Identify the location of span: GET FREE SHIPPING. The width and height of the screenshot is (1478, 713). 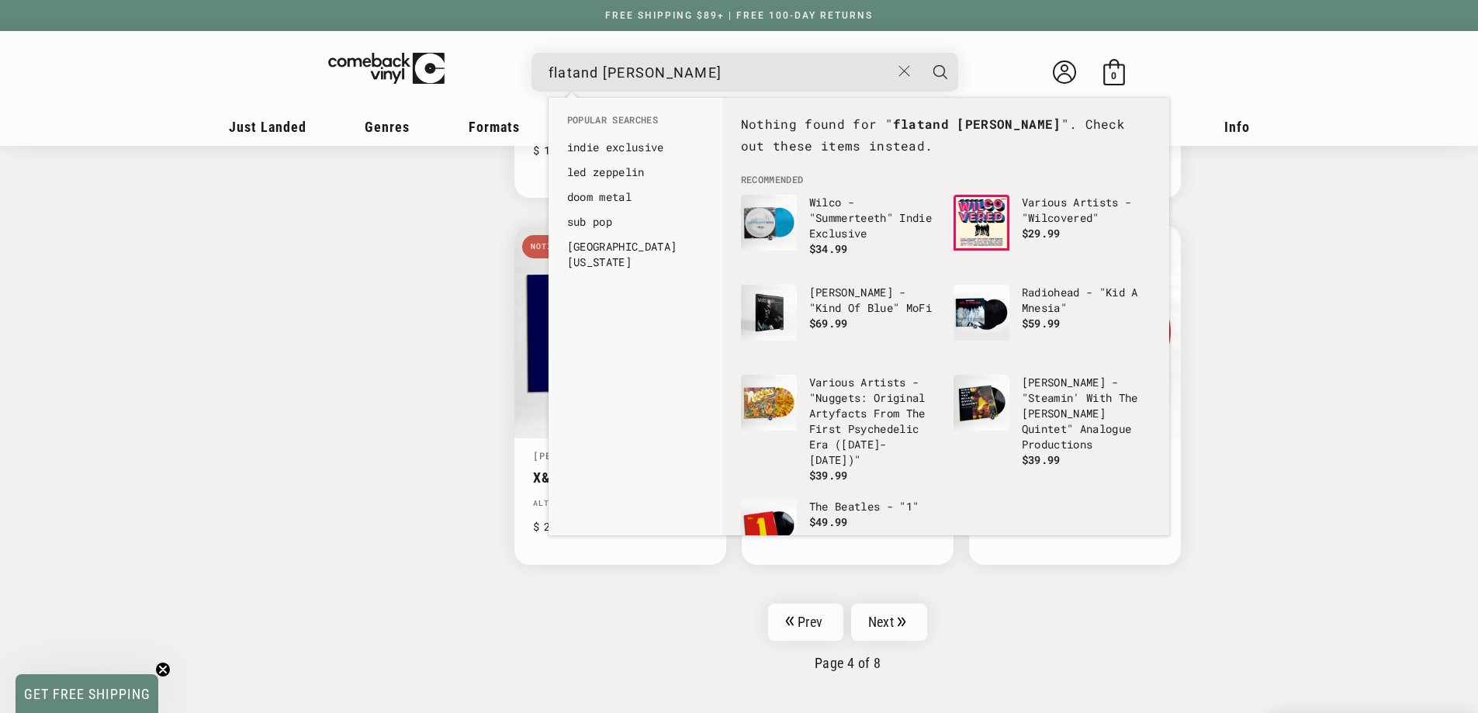
(87, 693).